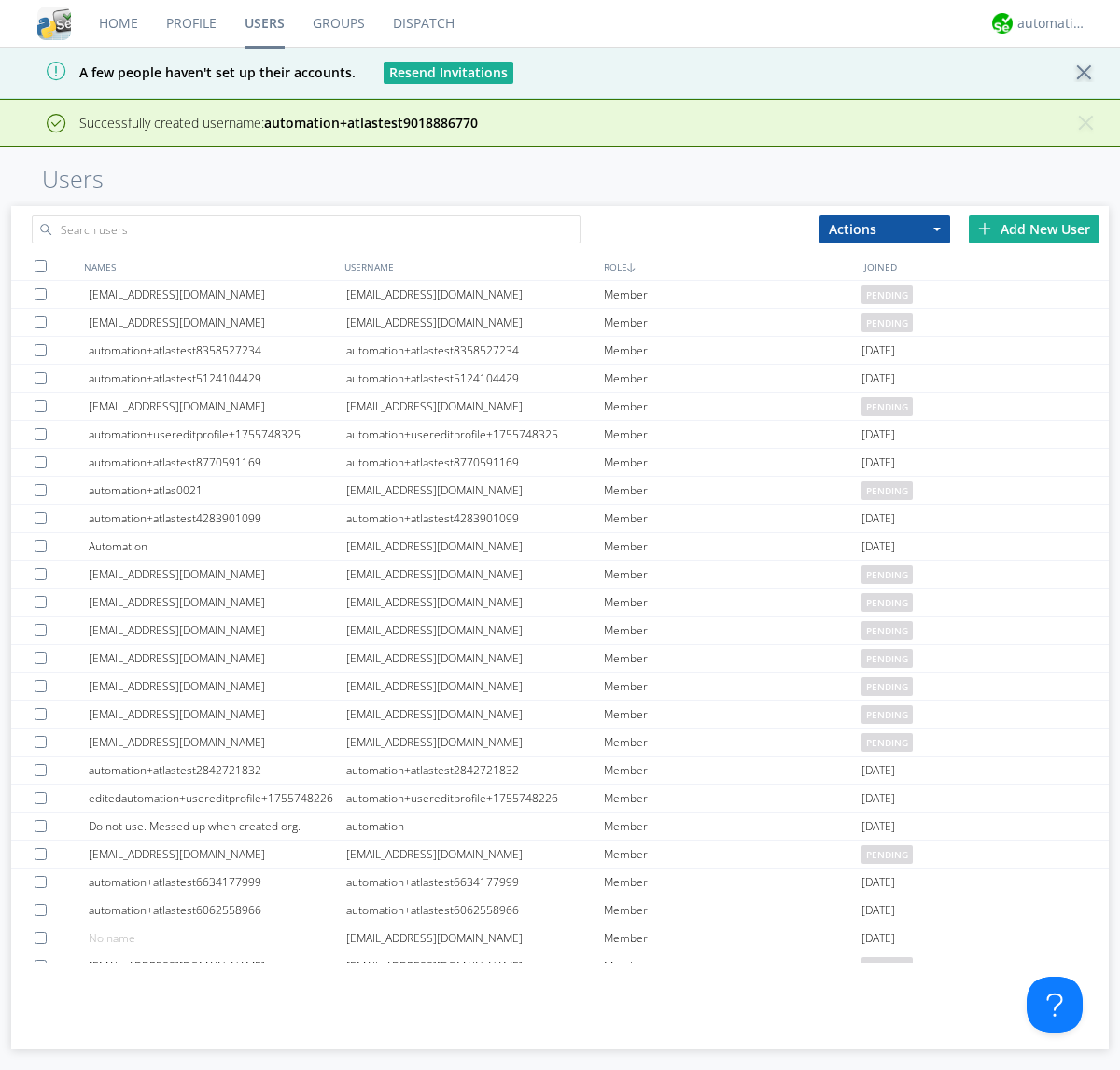 Image resolution: width=1120 pixels, height=1070 pixels. I want to click on div: NAMES, so click(209, 266).